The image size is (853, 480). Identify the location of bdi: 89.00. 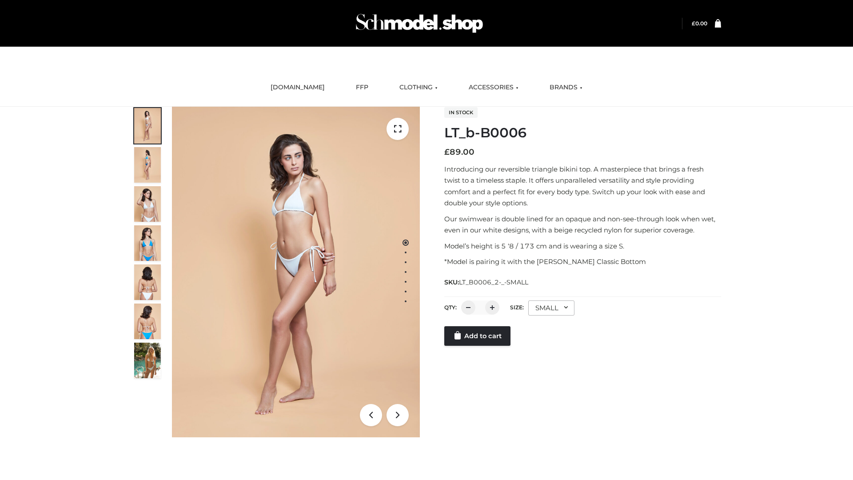
(460, 152).